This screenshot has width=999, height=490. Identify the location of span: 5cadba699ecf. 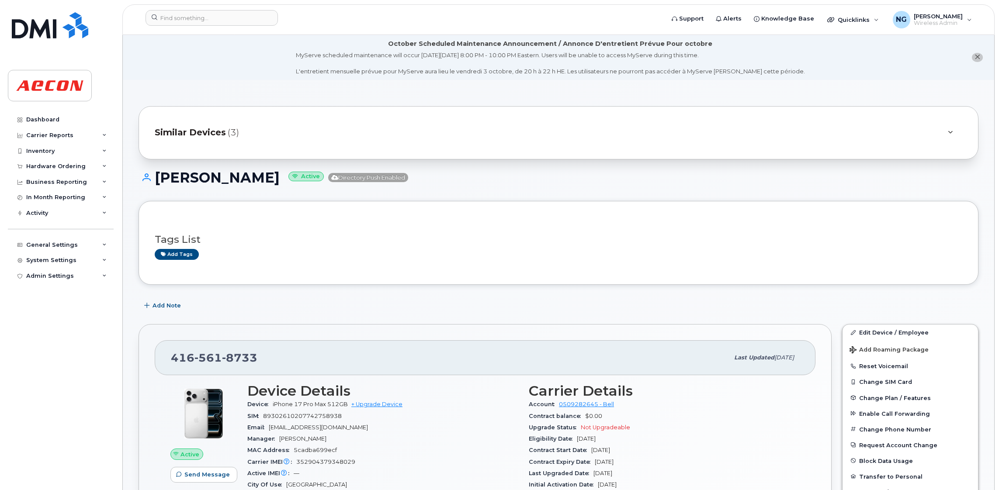
(315, 450).